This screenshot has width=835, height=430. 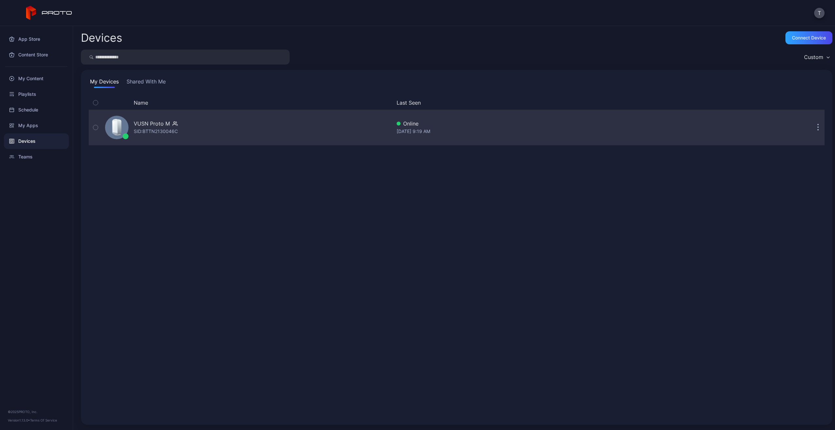 I want to click on a: My Apps, so click(x=36, y=126).